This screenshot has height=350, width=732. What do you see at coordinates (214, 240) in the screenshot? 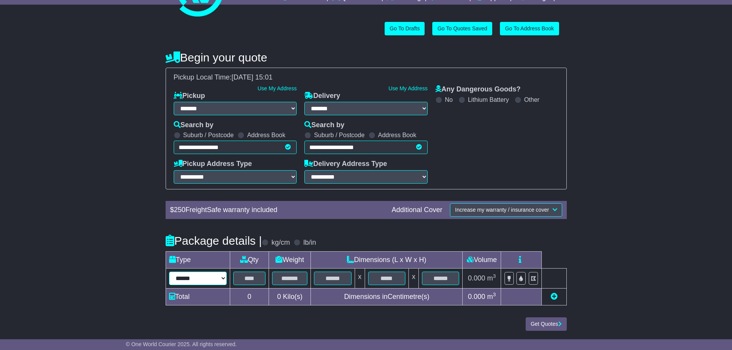
I see `h4: Package details |` at bounding box center [214, 240].